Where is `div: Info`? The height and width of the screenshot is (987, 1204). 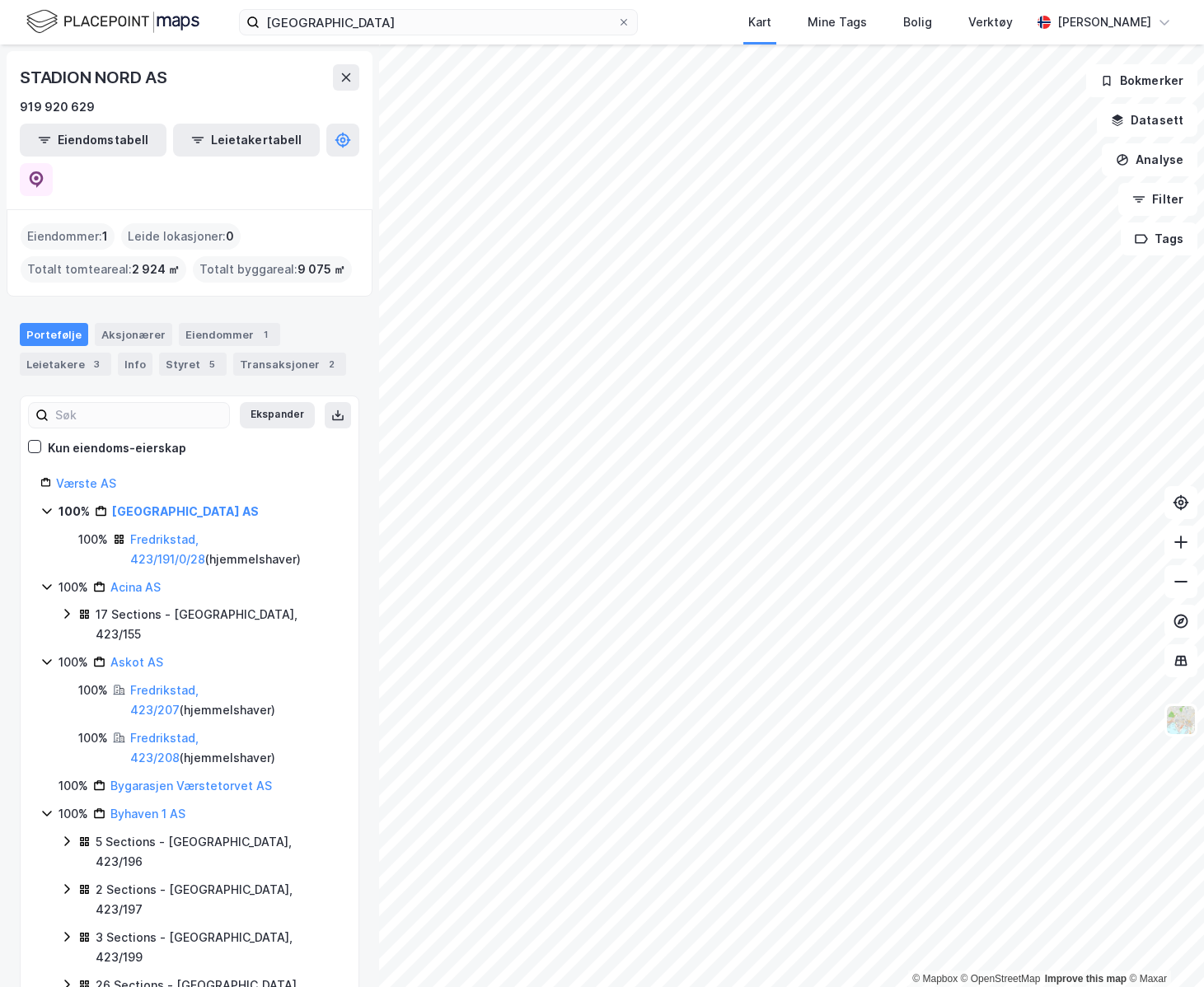
div: Info is located at coordinates (135, 364).